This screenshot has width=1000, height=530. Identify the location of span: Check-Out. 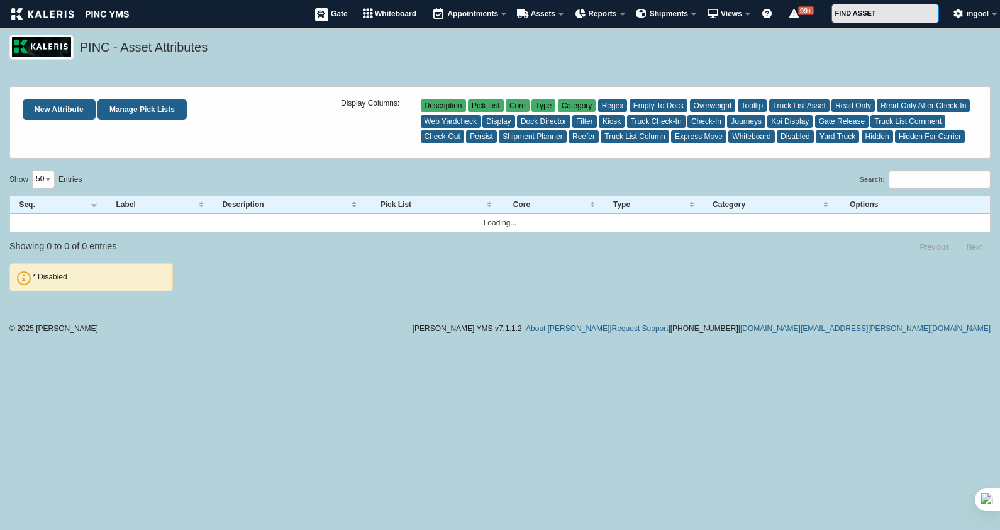
(442, 136).